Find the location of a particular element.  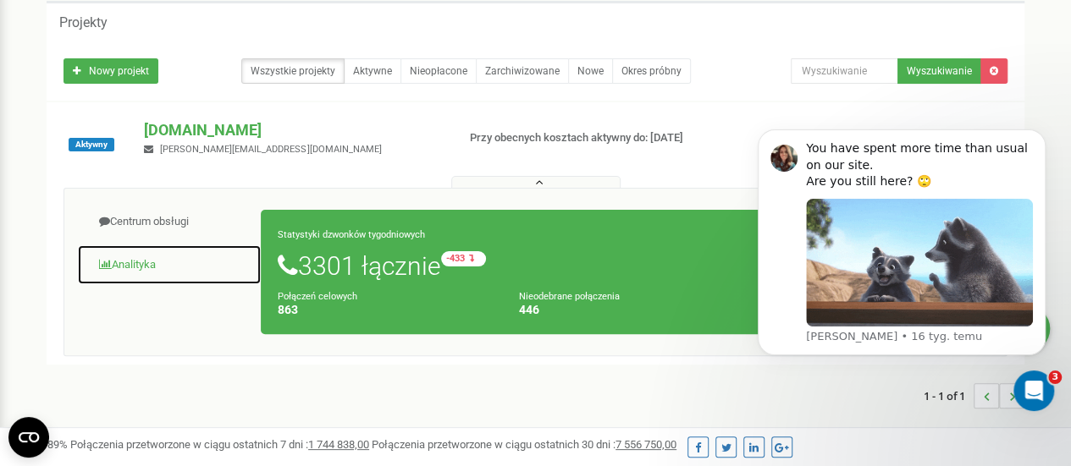

a: Analityka is located at coordinates (169, 265).